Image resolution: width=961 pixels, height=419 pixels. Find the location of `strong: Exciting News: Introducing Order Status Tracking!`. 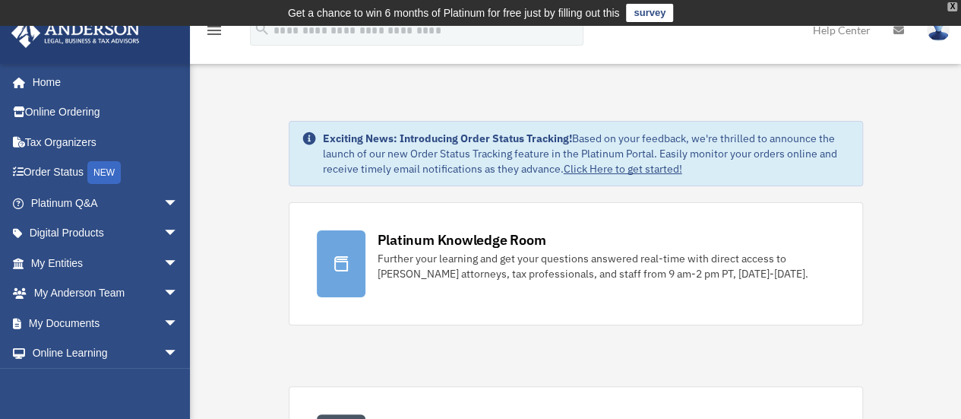

strong: Exciting News: Introducing Order Status Tracking! is located at coordinates (448, 138).